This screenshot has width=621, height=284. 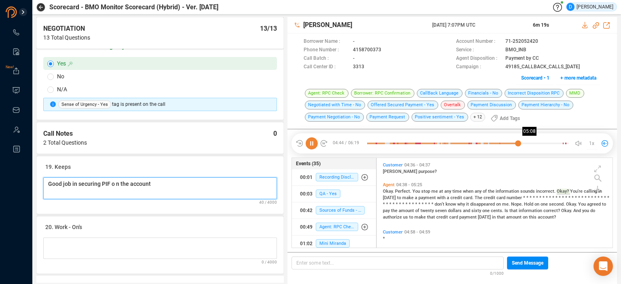 I want to click on button: 00:03QA - Yes, so click(x=334, y=194).